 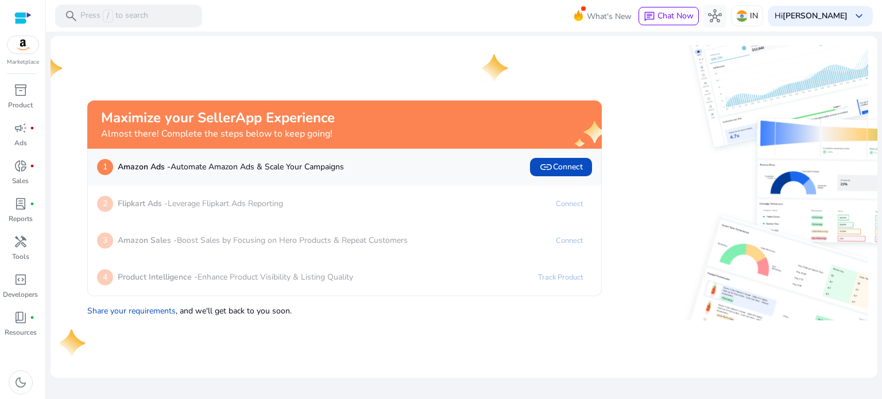 I want to click on button: hub, so click(x=715, y=16).